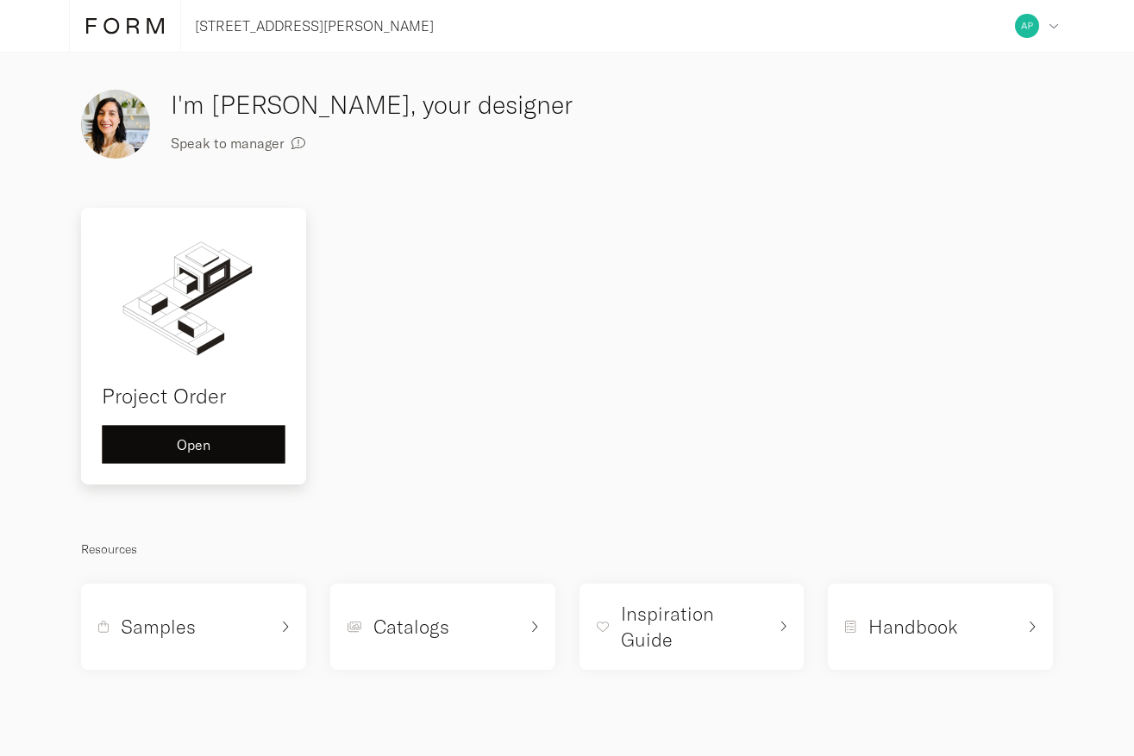 The height and width of the screenshot is (756, 1134). Describe the element at coordinates (411, 627) in the screenshot. I see `h5: Catalogs` at that location.